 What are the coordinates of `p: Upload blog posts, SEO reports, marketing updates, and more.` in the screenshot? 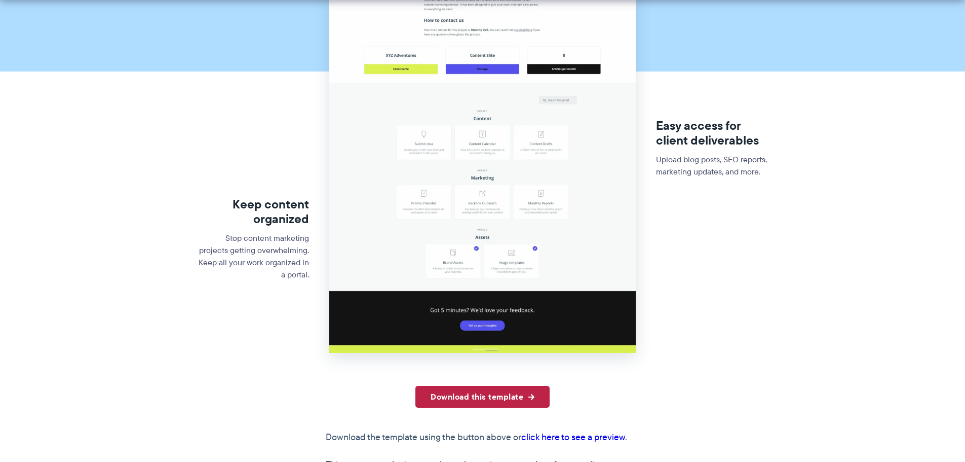 It's located at (711, 166).